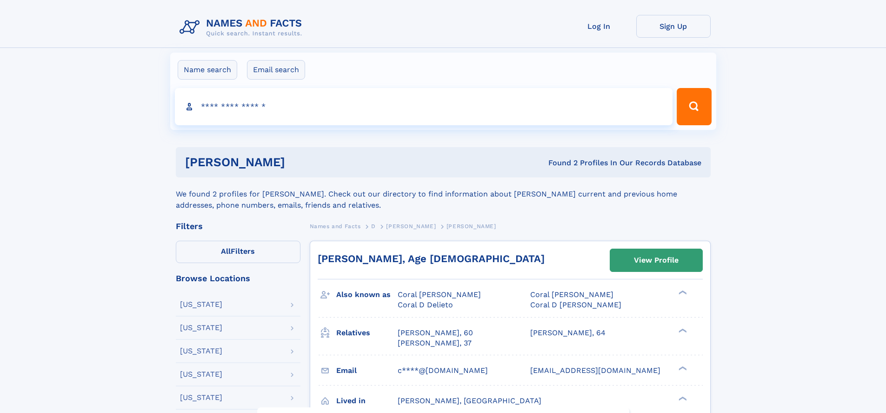 The image size is (886, 413). What do you see at coordinates (694, 107) in the screenshot?
I see `button: Search Button` at bounding box center [694, 107].